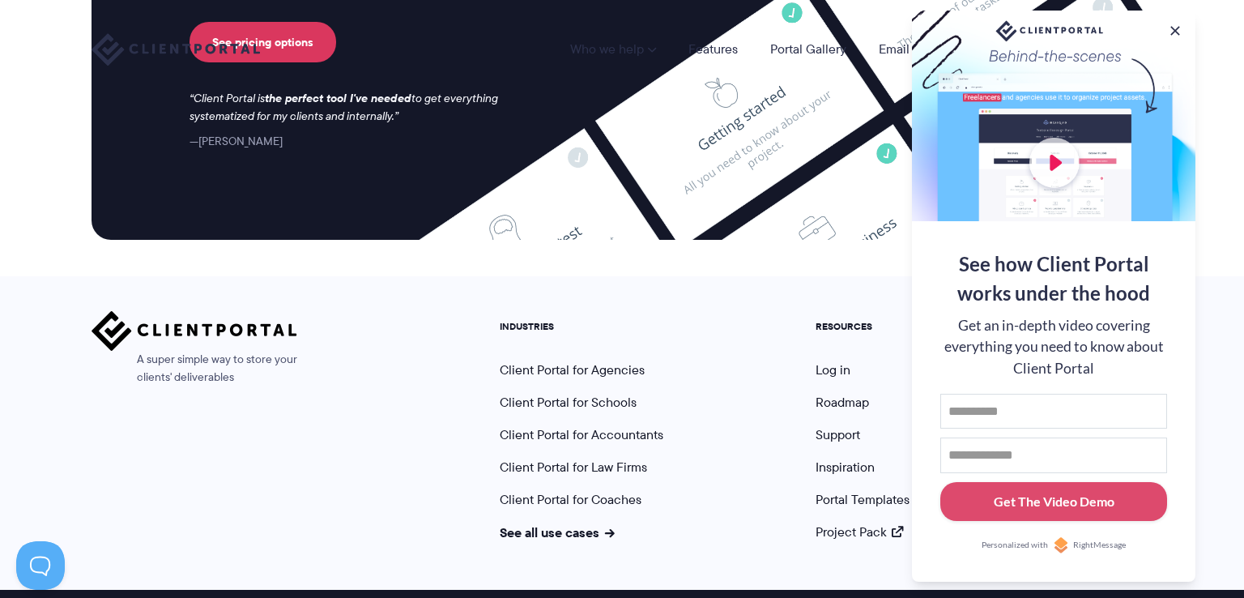 The width and height of the screenshot is (1244, 598). I want to click on a: Who we help, so click(613, 49).